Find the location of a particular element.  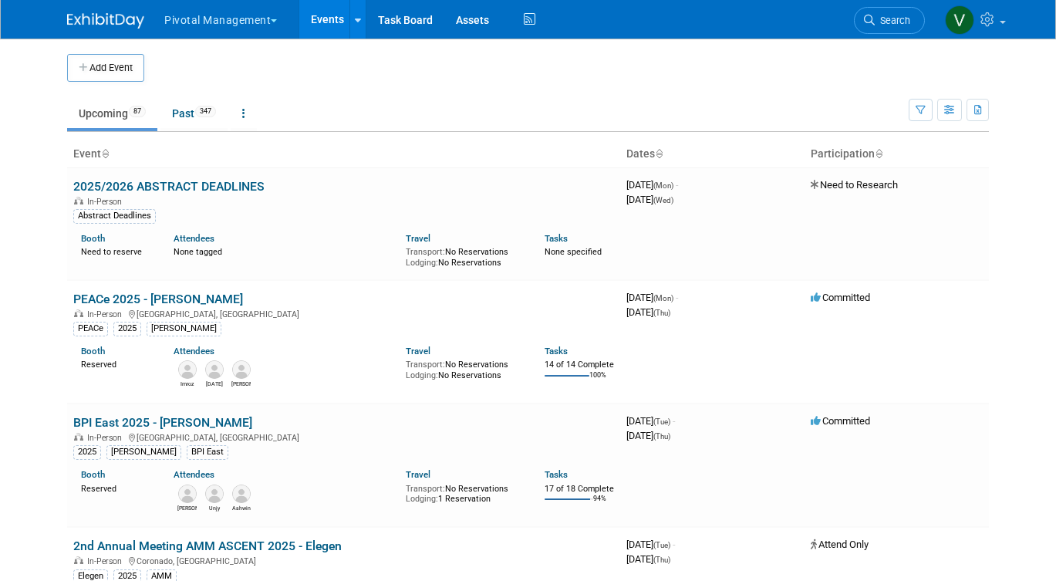

div: Need to reserve is located at coordinates (116, 251).